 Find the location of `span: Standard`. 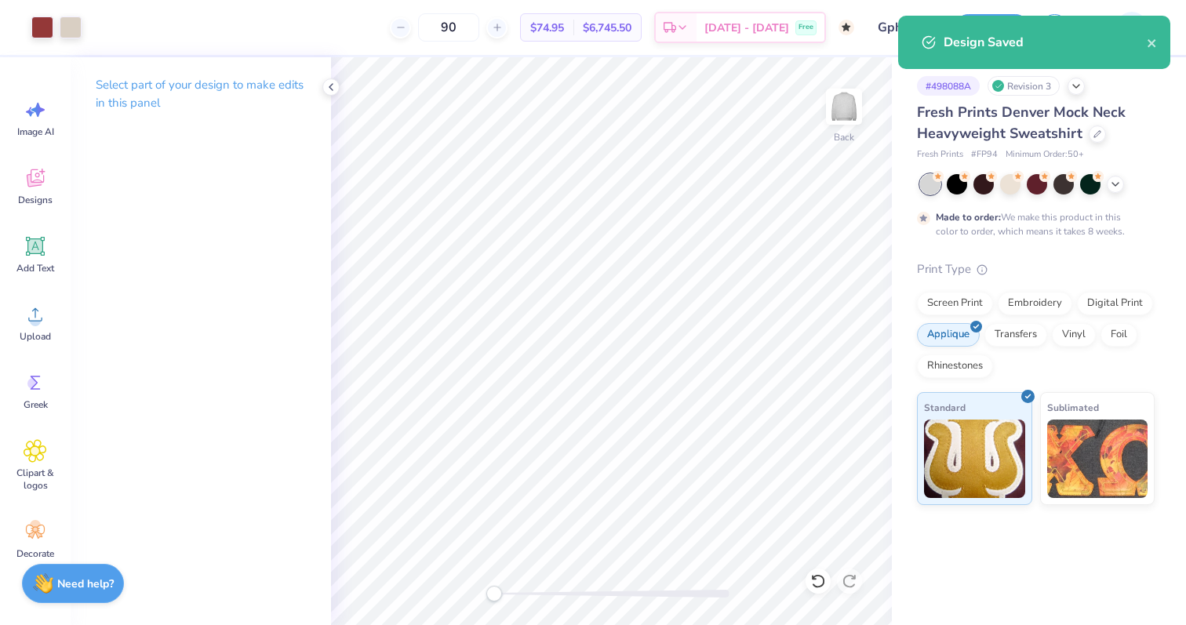

span: Standard is located at coordinates (945, 407).